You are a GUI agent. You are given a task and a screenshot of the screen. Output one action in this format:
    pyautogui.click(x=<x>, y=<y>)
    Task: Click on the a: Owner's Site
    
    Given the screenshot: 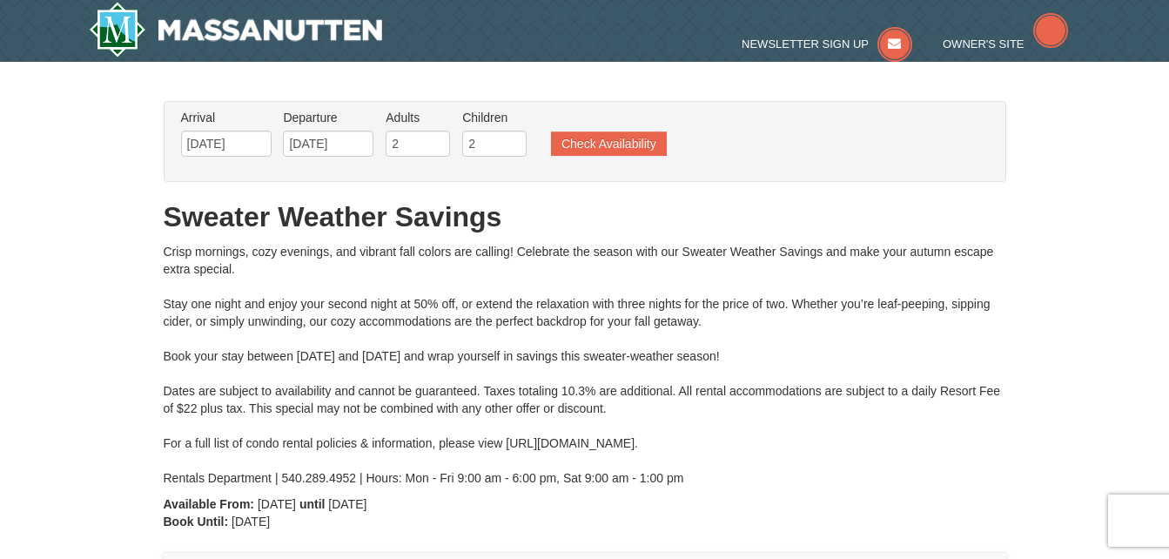 What is the action you would take?
    pyautogui.click(x=1006, y=44)
    